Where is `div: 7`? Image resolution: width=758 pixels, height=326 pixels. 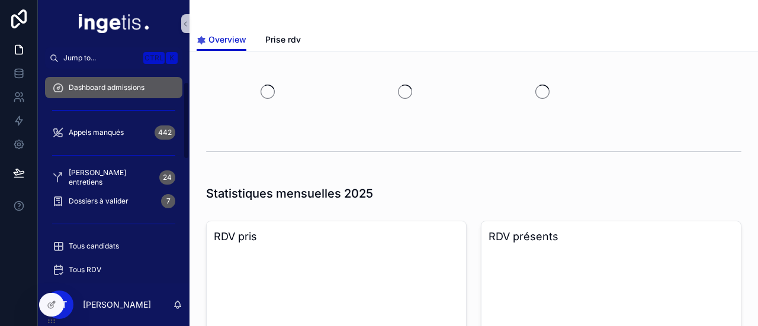
div: 7 is located at coordinates (168, 201).